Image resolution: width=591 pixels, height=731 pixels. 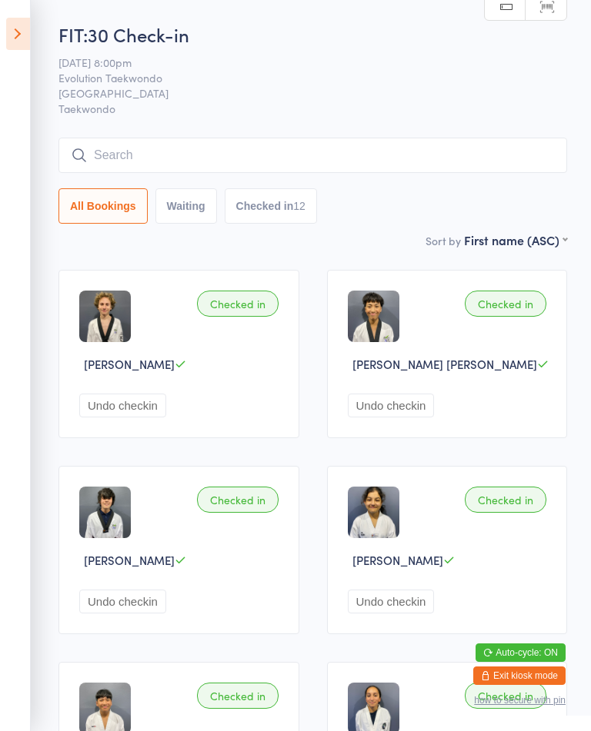 I want to click on div: 12, so click(x=299, y=206).